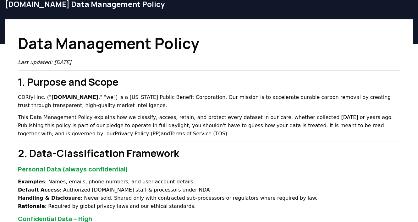  I want to click on strong: Rationale, so click(31, 206).